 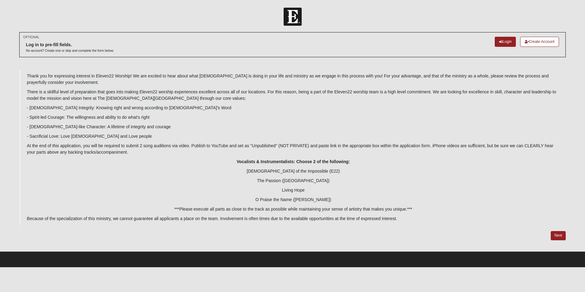 What do you see at coordinates (293, 95) in the screenshot?
I see `p: There is a skillful level of preparation that goes into making Eleven22 worship experiences excel...` at bounding box center [293, 95].